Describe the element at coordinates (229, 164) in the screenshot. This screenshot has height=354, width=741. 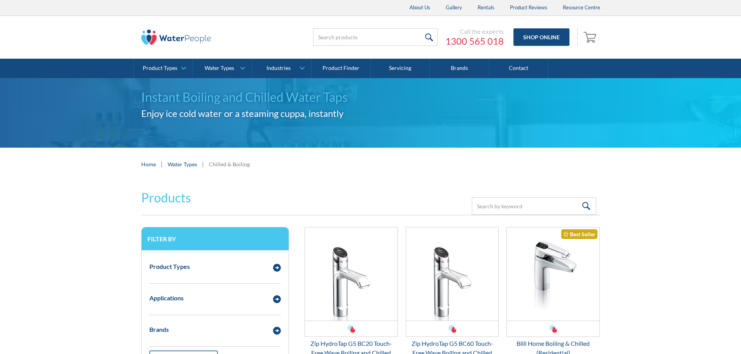
I see `div: Chilled & Boiling` at that location.